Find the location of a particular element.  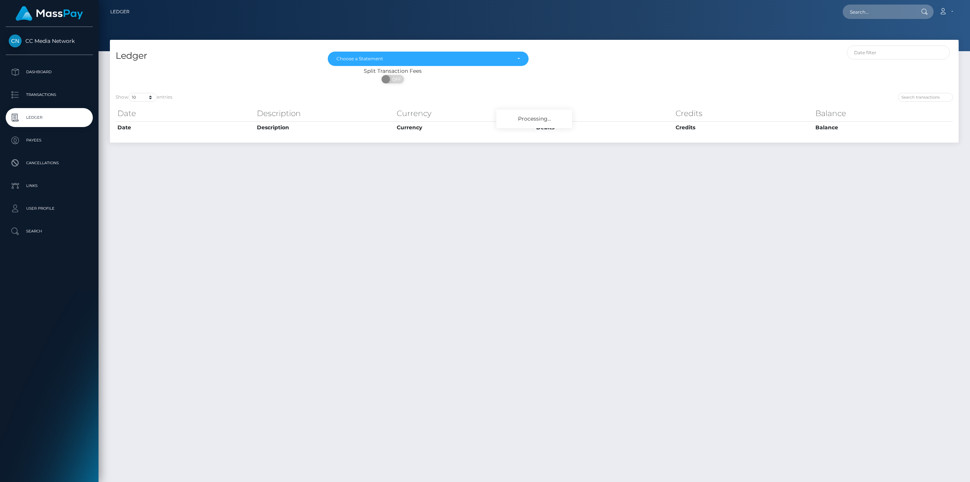

a: Transactions is located at coordinates (49, 95).